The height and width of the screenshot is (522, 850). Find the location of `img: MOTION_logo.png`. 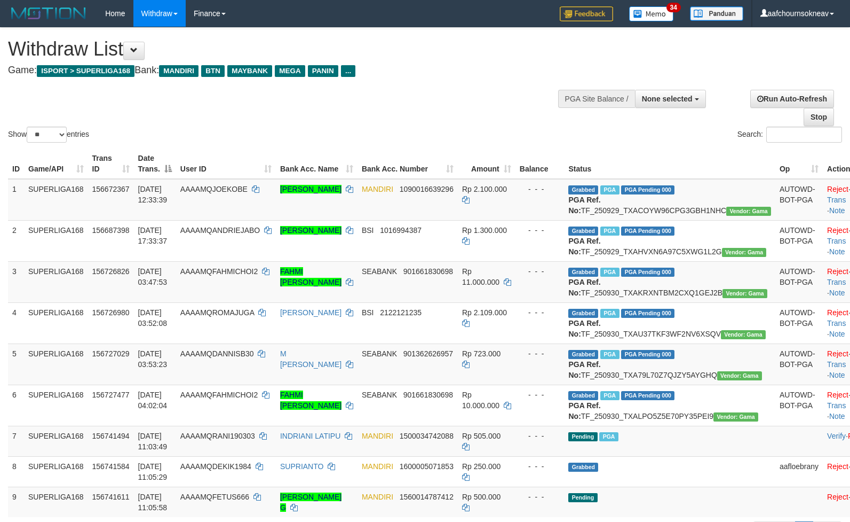

img: MOTION_logo.png is located at coordinates (49, 13).